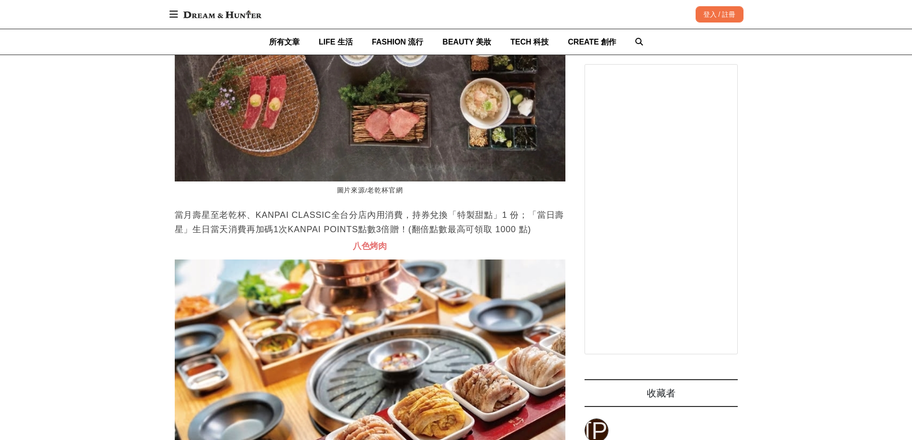 This screenshot has width=912, height=440. Describe the element at coordinates (530, 42) in the screenshot. I see `a: TECH 科技` at that location.